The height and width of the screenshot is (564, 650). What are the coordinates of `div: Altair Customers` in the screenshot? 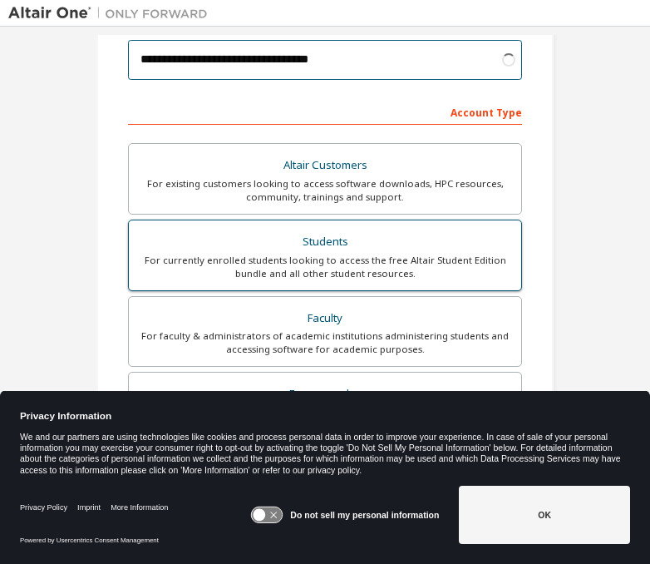 It's located at (325, 166).